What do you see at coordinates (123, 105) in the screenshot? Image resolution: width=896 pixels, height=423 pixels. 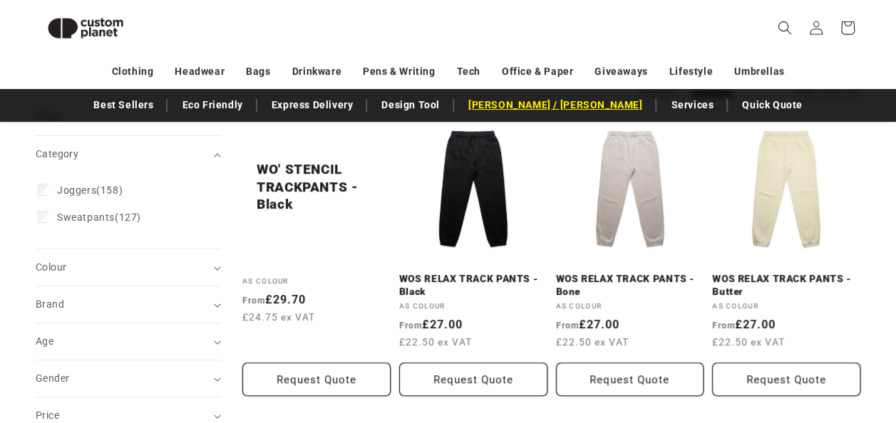 I see `a: Best Sellers` at bounding box center [123, 105].